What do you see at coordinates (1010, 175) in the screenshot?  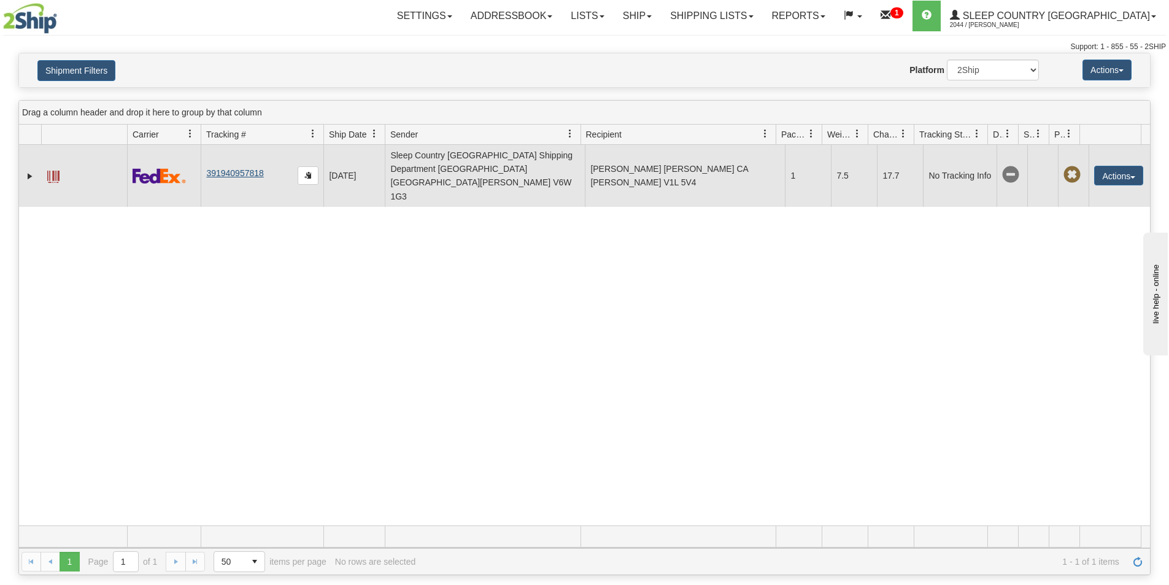 I see `span: No Tracking Info` at bounding box center [1010, 175].